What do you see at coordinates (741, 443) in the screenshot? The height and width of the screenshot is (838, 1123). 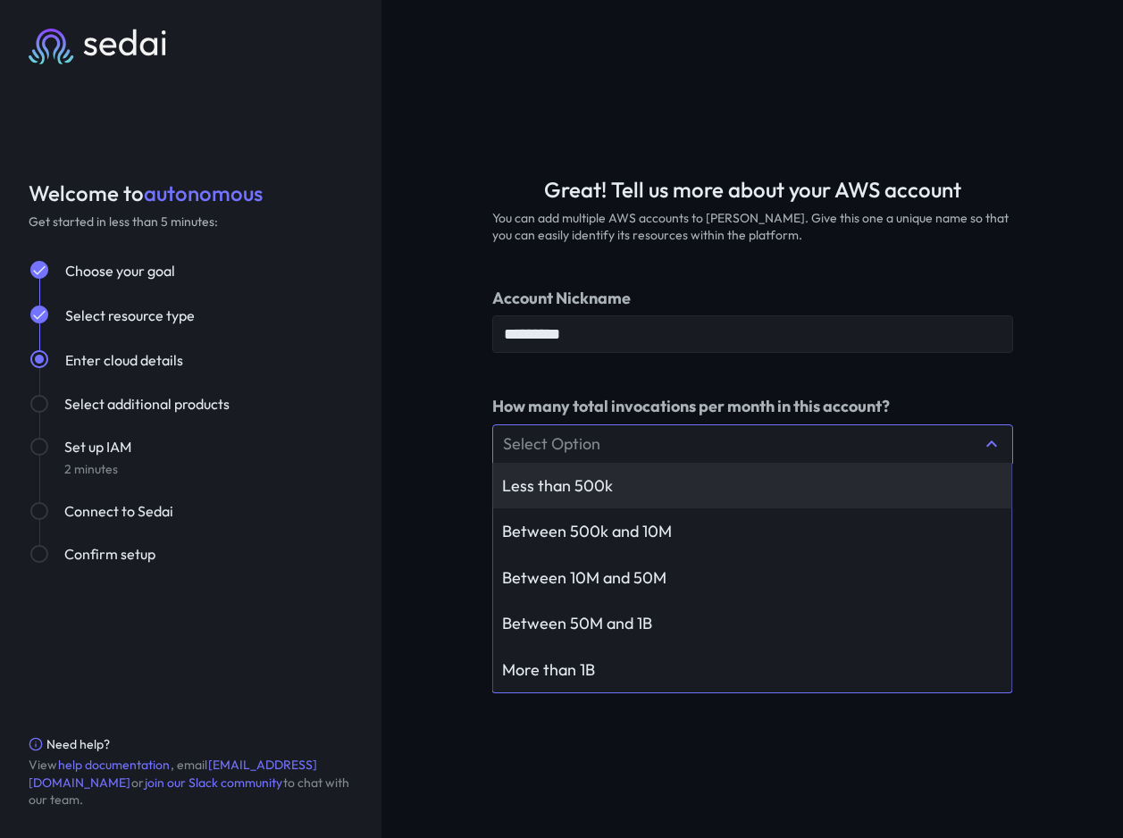 I see `div: Select Option` at bounding box center [741, 443].